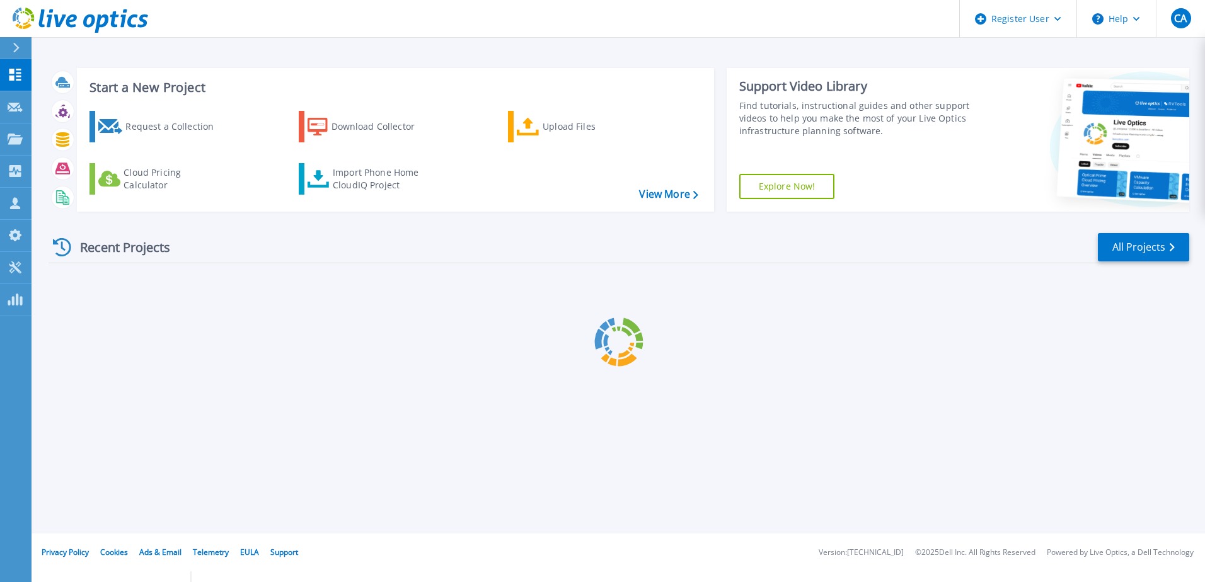 This screenshot has height=582, width=1205. I want to click on div: Import Phone Home CloudIQ Project, so click(382, 179).